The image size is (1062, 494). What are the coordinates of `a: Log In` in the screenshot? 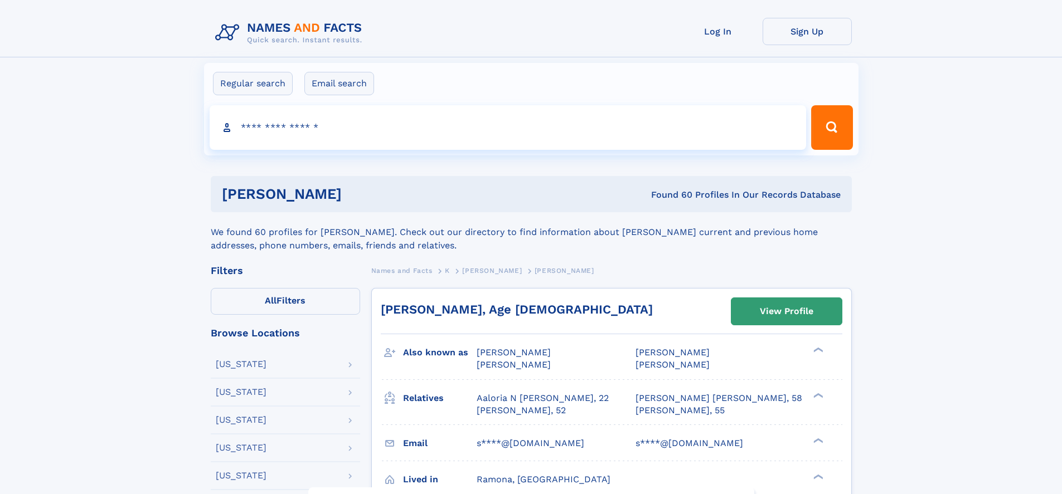 It's located at (718, 31).